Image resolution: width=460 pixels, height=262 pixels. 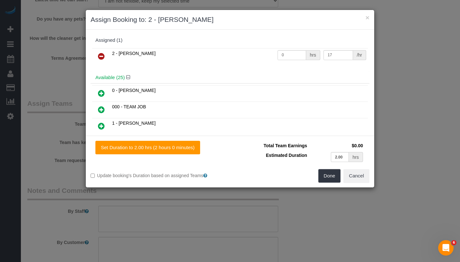 I want to click on button: Done, so click(x=330, y=176).